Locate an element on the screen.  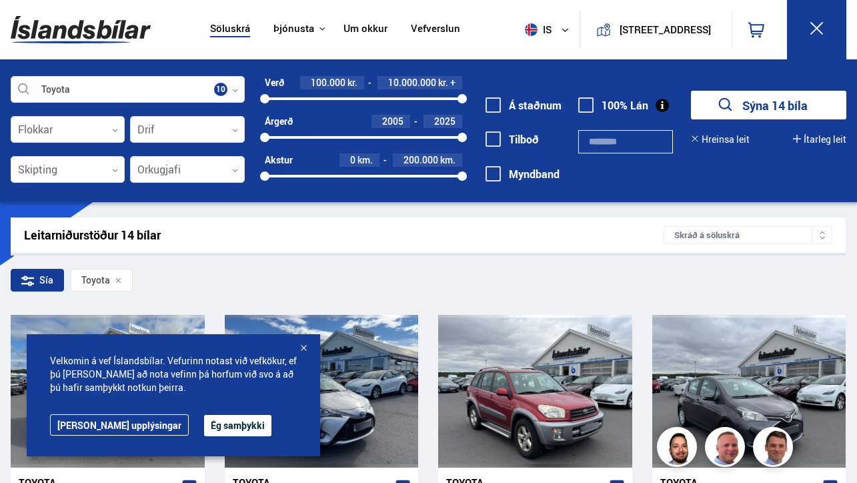
span: 100.000 is located at coordinates (328, 82).